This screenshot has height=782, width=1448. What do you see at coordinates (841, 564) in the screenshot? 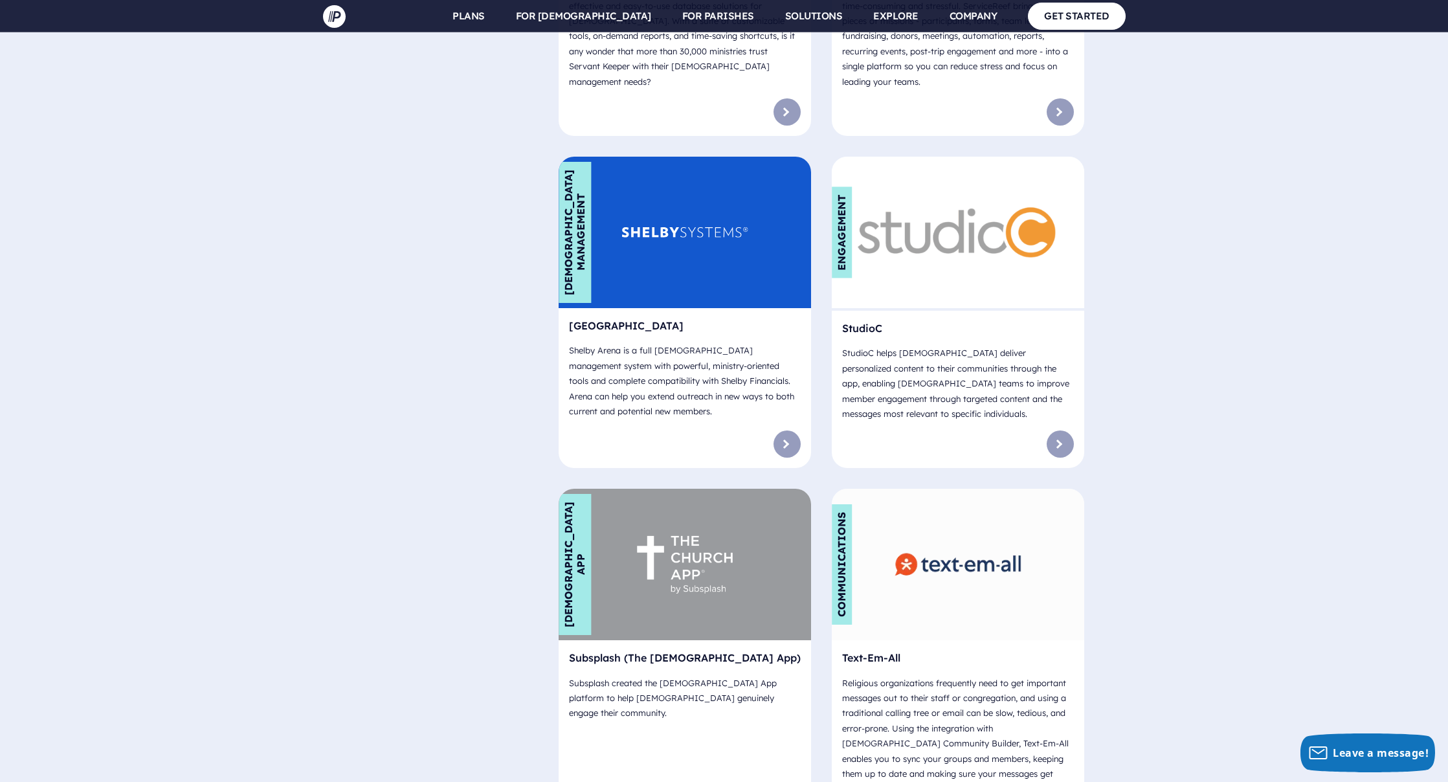
I see `div: Communications` at bounding box center [841, 564].